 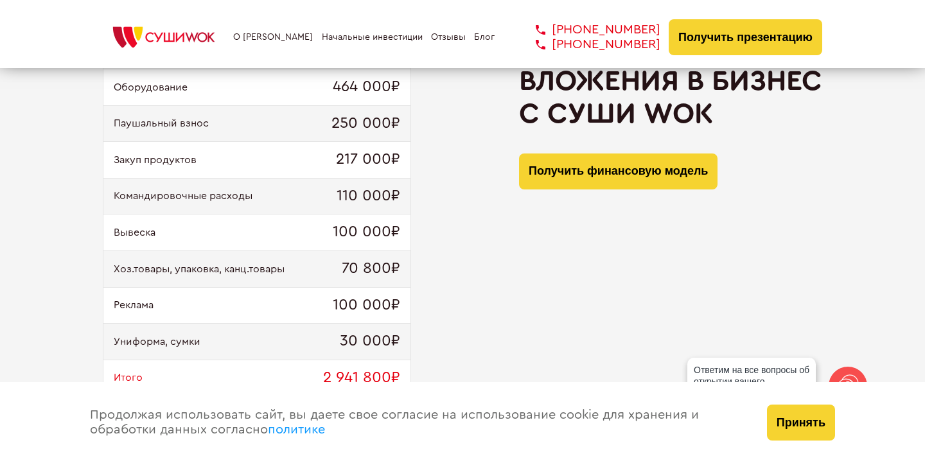 I want to click on span: 250 000₽, so click(x=365, y=124).